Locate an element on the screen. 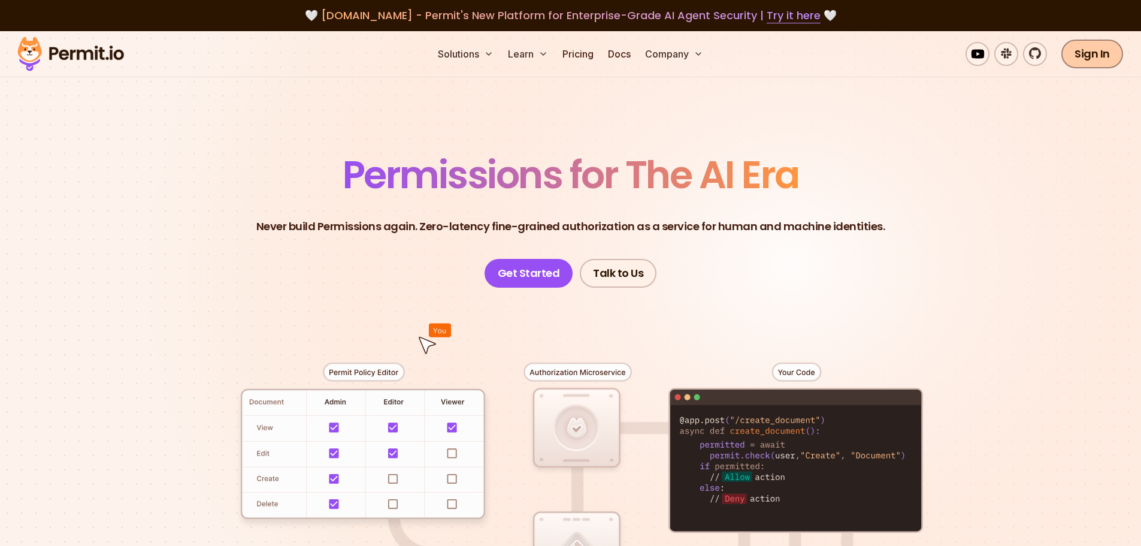 Image resolution: width=1141 pixels, height=546 pixels. a: Sign In is located at coordinates (1092, 54).